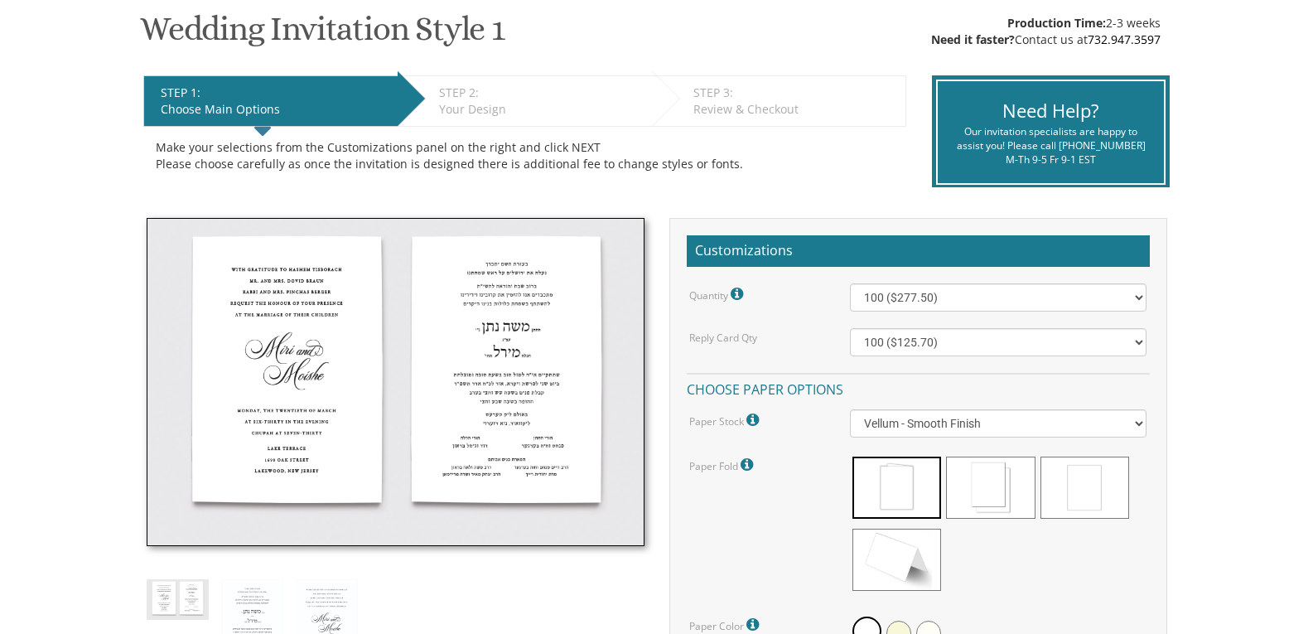  I want to click on label: Paper Stock, so click(726, 420).